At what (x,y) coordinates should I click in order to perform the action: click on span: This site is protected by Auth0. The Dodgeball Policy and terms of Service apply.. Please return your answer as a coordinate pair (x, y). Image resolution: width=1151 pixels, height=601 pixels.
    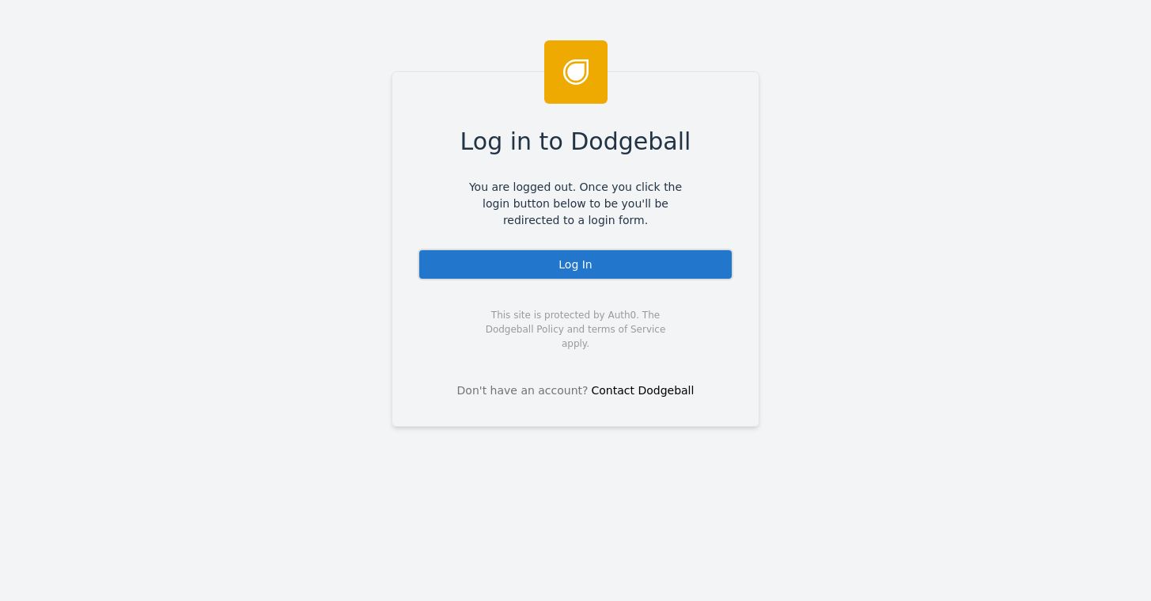
    Looking at the image, I should click on (575, 329).